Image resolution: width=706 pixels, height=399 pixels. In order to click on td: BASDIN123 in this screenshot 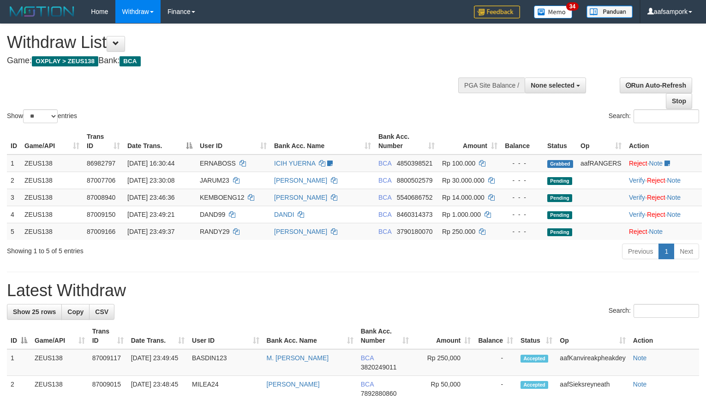, I will do `click(225, 363)`.